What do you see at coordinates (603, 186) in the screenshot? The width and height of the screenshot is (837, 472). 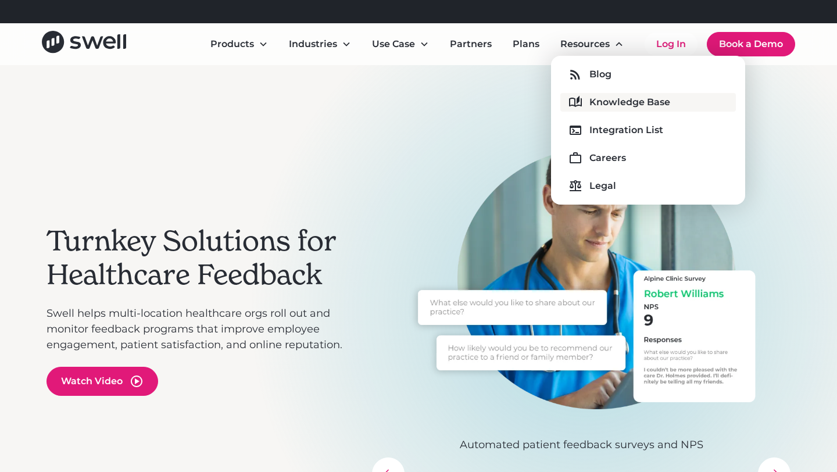 I see `div: Legal` at bounding box center [603, 186].